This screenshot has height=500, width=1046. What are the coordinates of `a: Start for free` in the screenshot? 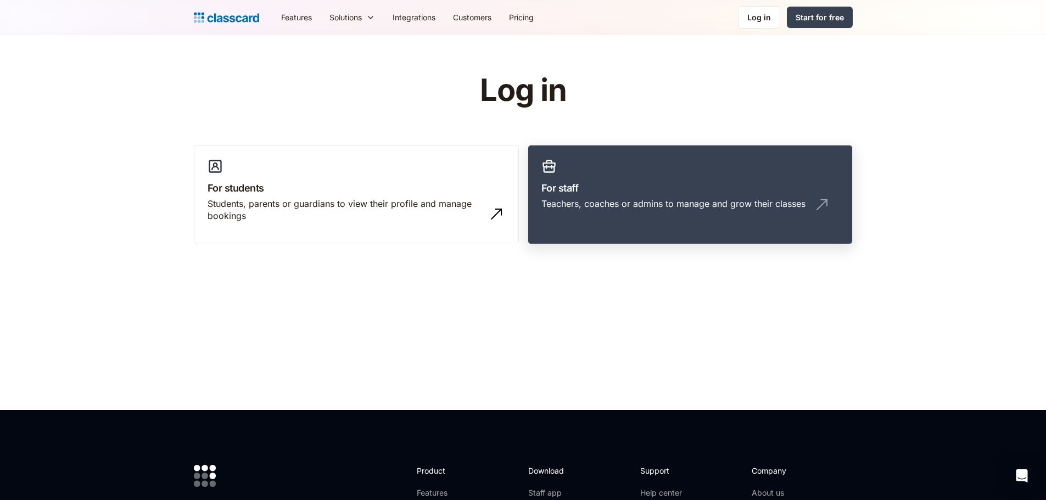 It's located at (820, 17).